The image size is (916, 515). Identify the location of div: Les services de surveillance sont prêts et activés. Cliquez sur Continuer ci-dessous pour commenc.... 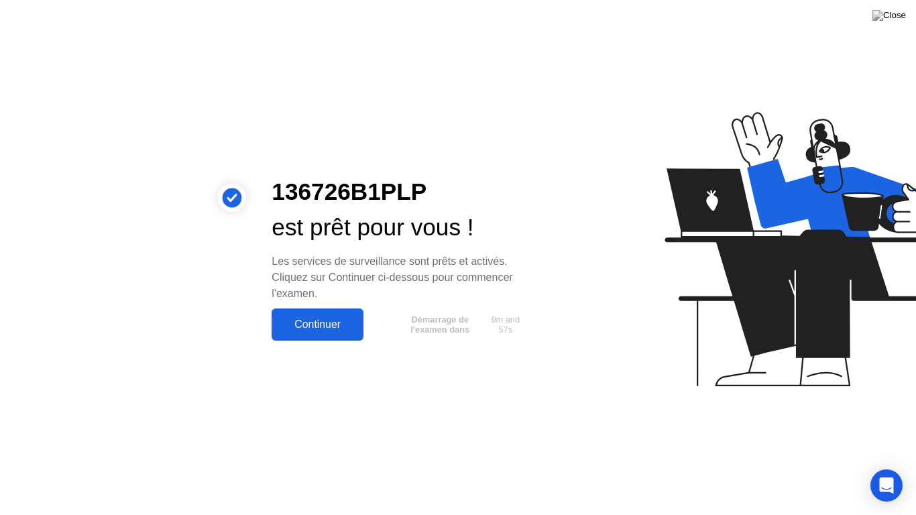
(400, 278).